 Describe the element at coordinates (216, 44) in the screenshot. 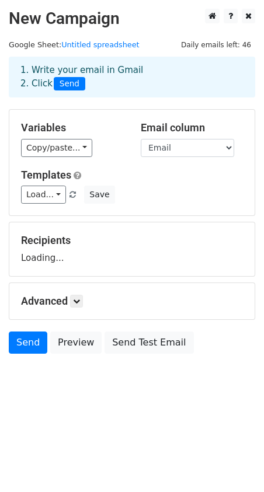

I see `a: Daily emails left: 46` at that location.